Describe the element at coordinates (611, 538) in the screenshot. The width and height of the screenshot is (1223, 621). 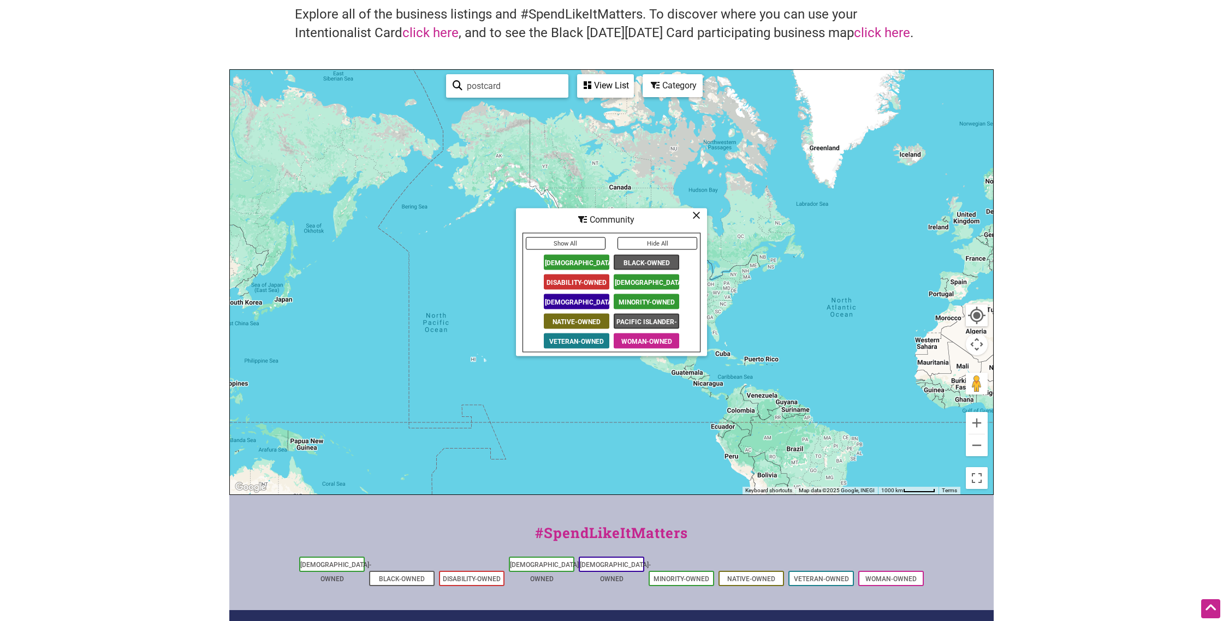
I see `div: #SpendLikeItMatters` at that location.